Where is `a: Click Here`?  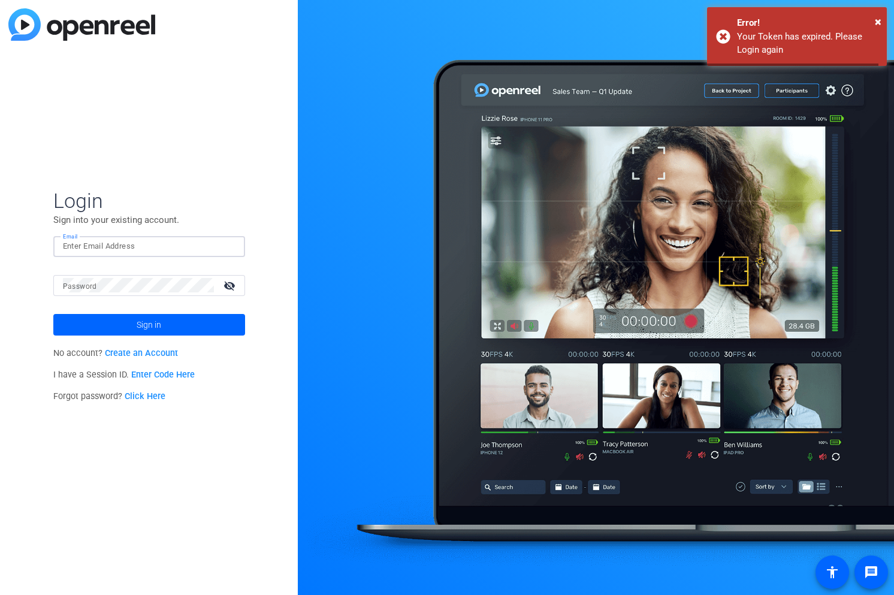
a: Click Here is located at coordinates (145, 396).